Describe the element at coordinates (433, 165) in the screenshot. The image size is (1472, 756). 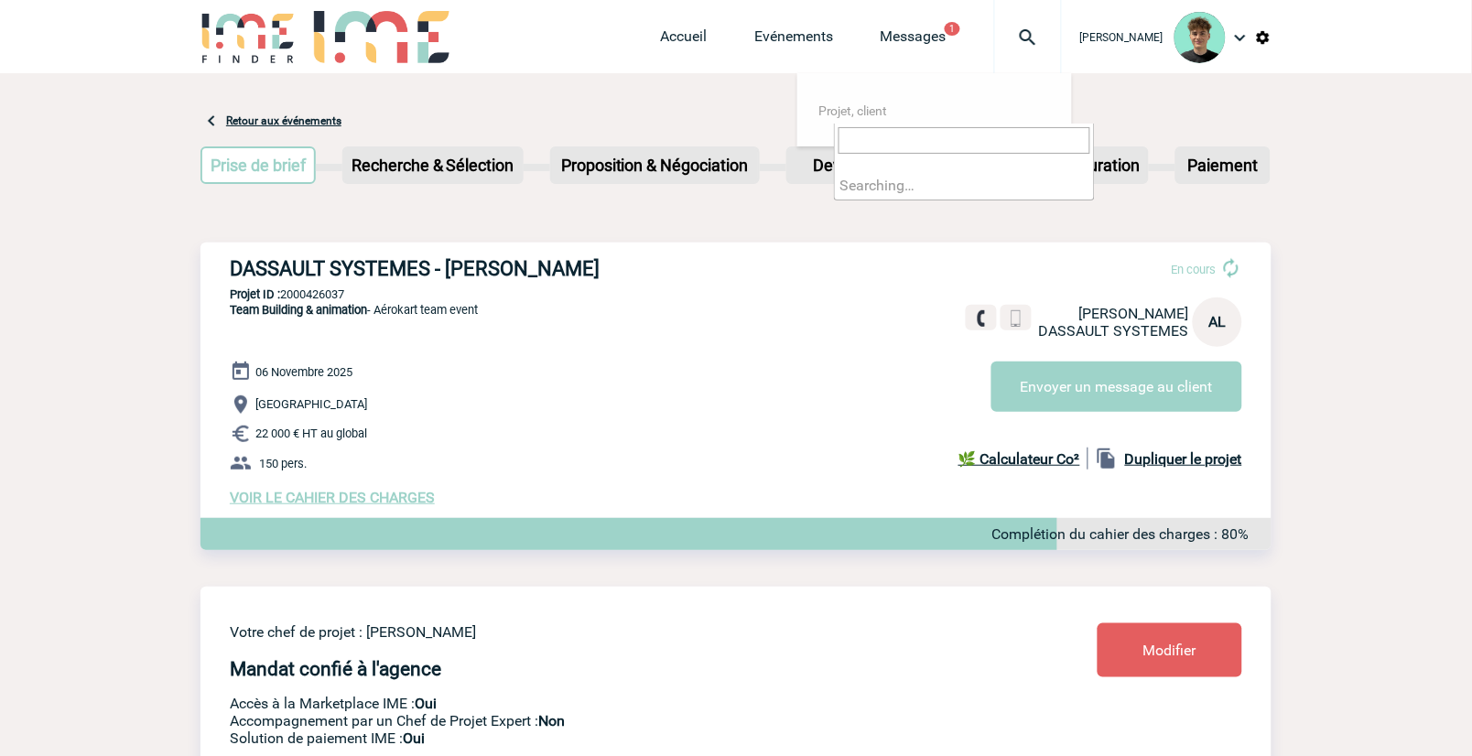
I see `p: Recherche & Sélection` at that location.